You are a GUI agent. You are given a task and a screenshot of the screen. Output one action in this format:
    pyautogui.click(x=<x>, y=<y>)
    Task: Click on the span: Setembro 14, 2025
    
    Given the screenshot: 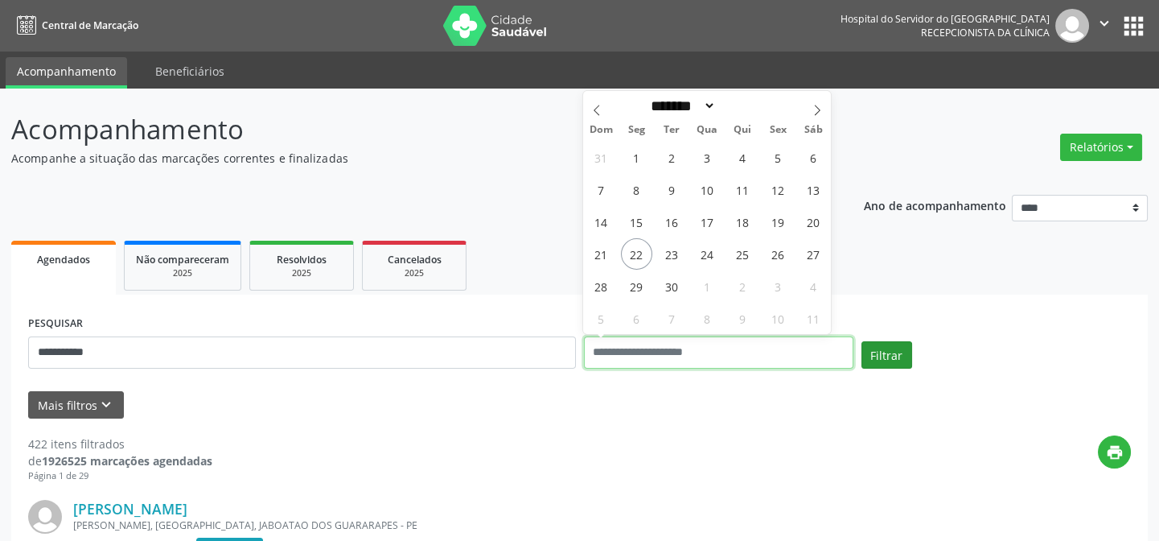 What is the action you would take?
    pyautogui.click(x=601, y=221)
    